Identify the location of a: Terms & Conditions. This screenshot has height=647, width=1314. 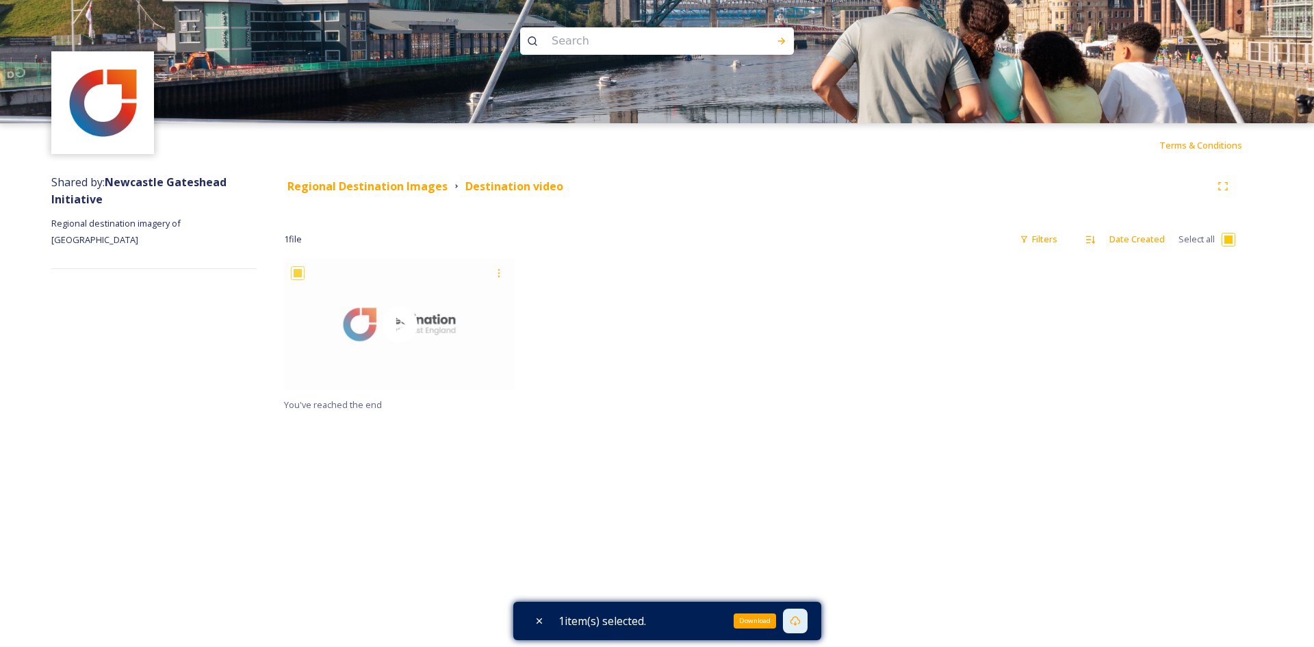
(1211, 145).